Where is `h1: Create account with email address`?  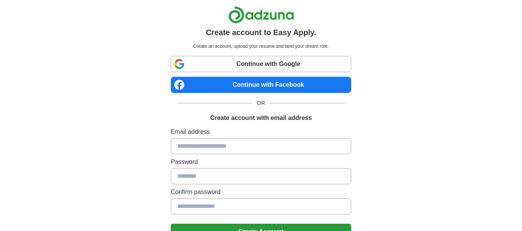
h1: Create account with email address is located at coordinates (261, 118).